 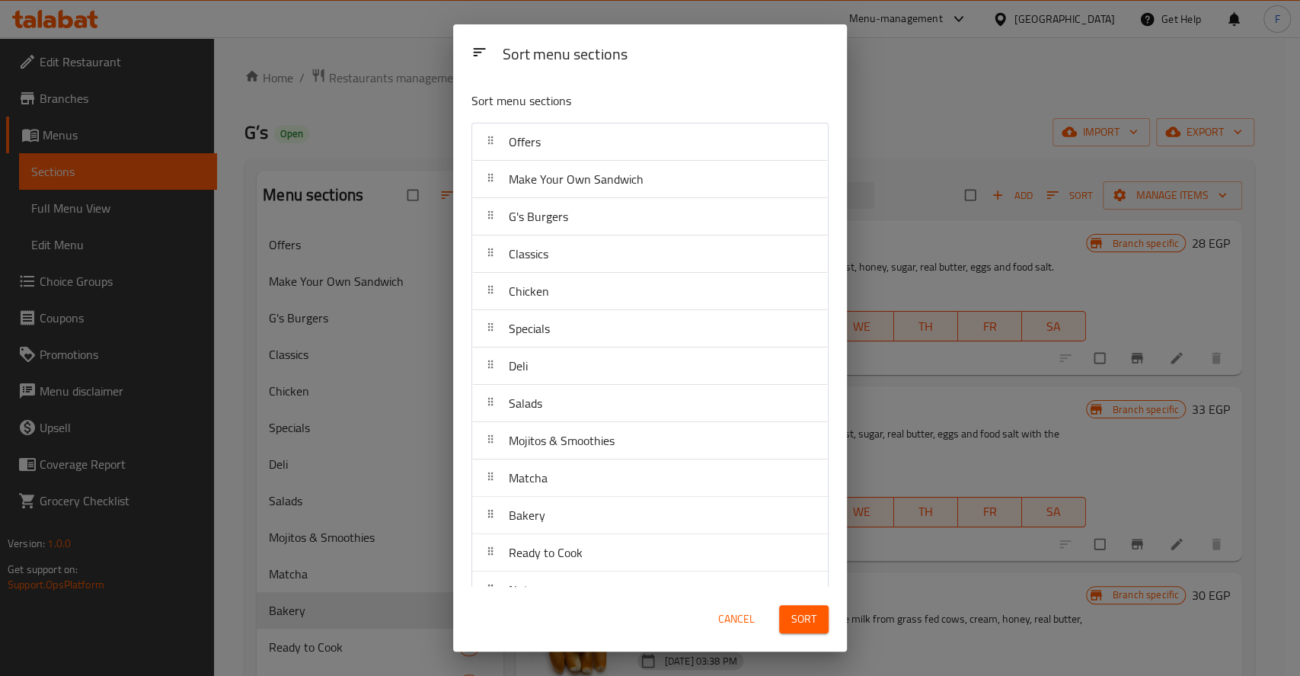 What do you see at coordinates (650, 254) in the screenshot?
I see `div: Classics` at bounding box center [650, 254].